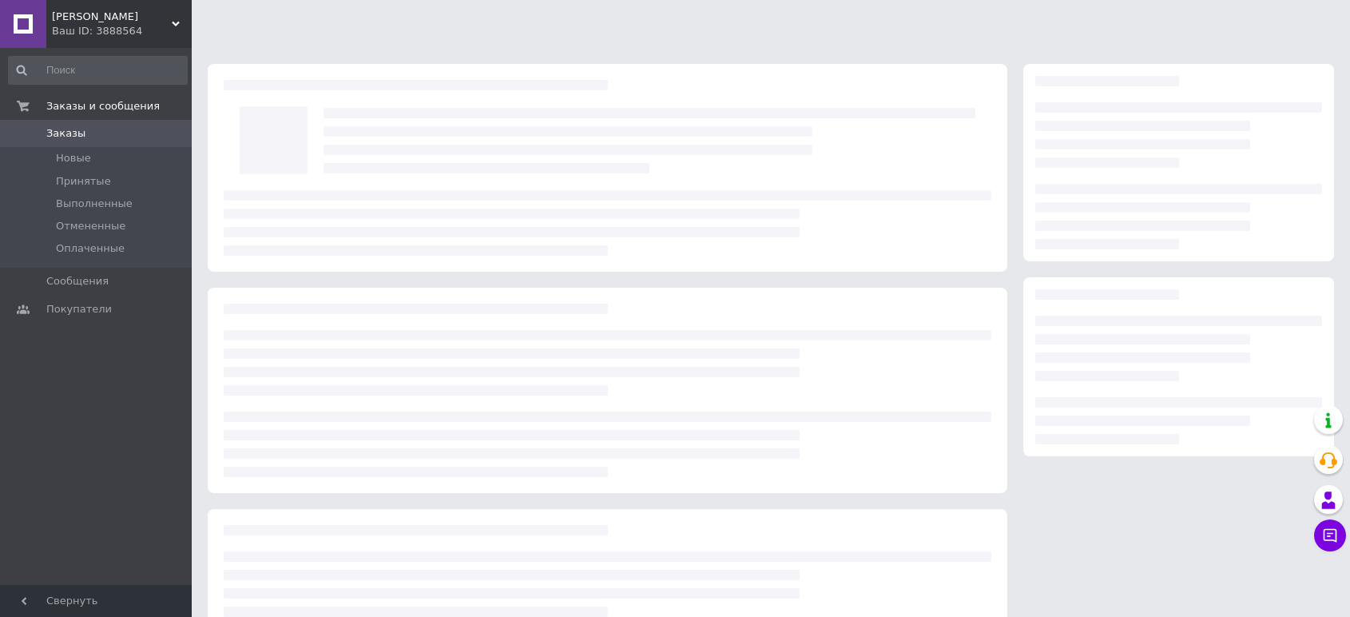 Image resolution: width=1350 pixels, height=617 pixels. Describe the element at coordinates (65, 133) in the screenshot. I see `span: Заказы` at that location.